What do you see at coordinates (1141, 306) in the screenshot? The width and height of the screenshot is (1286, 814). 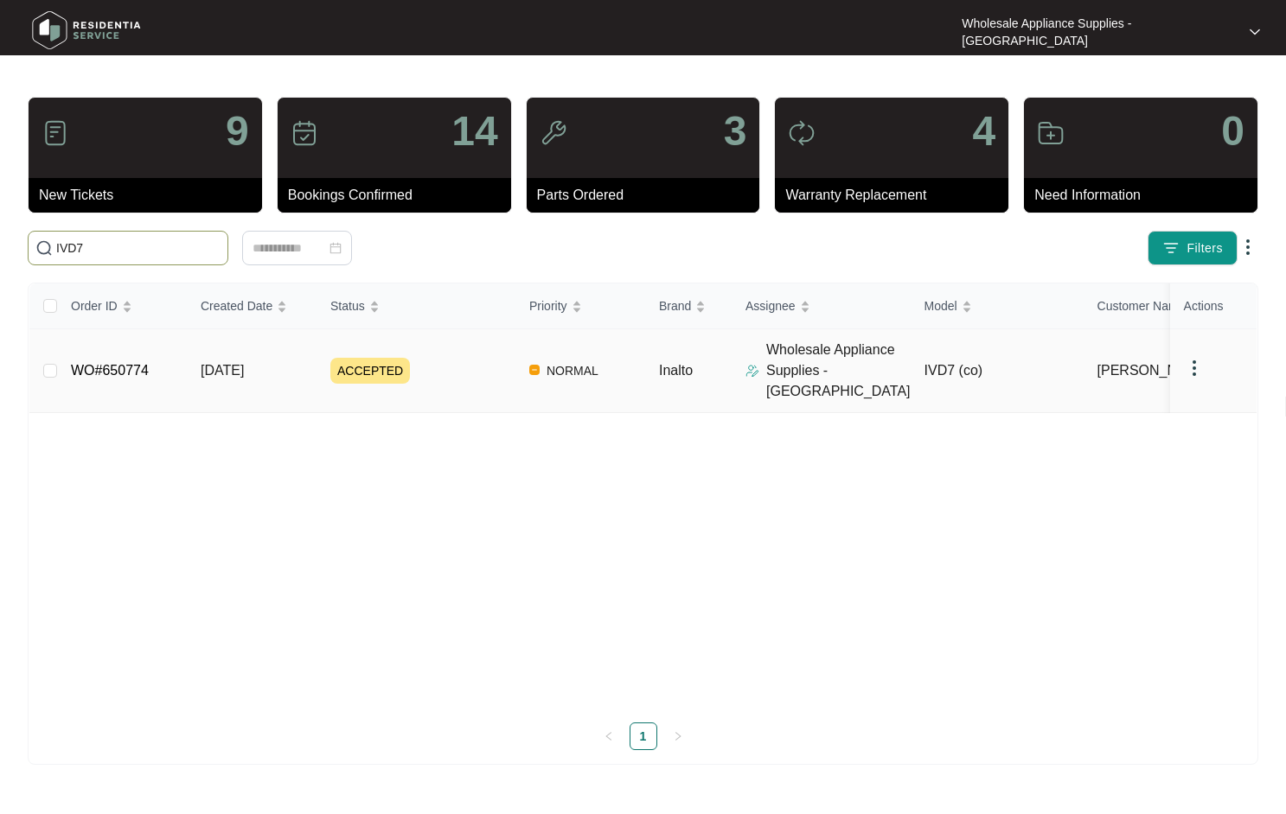 I see `span: Customer Name` at bounding box center [1141, 306].